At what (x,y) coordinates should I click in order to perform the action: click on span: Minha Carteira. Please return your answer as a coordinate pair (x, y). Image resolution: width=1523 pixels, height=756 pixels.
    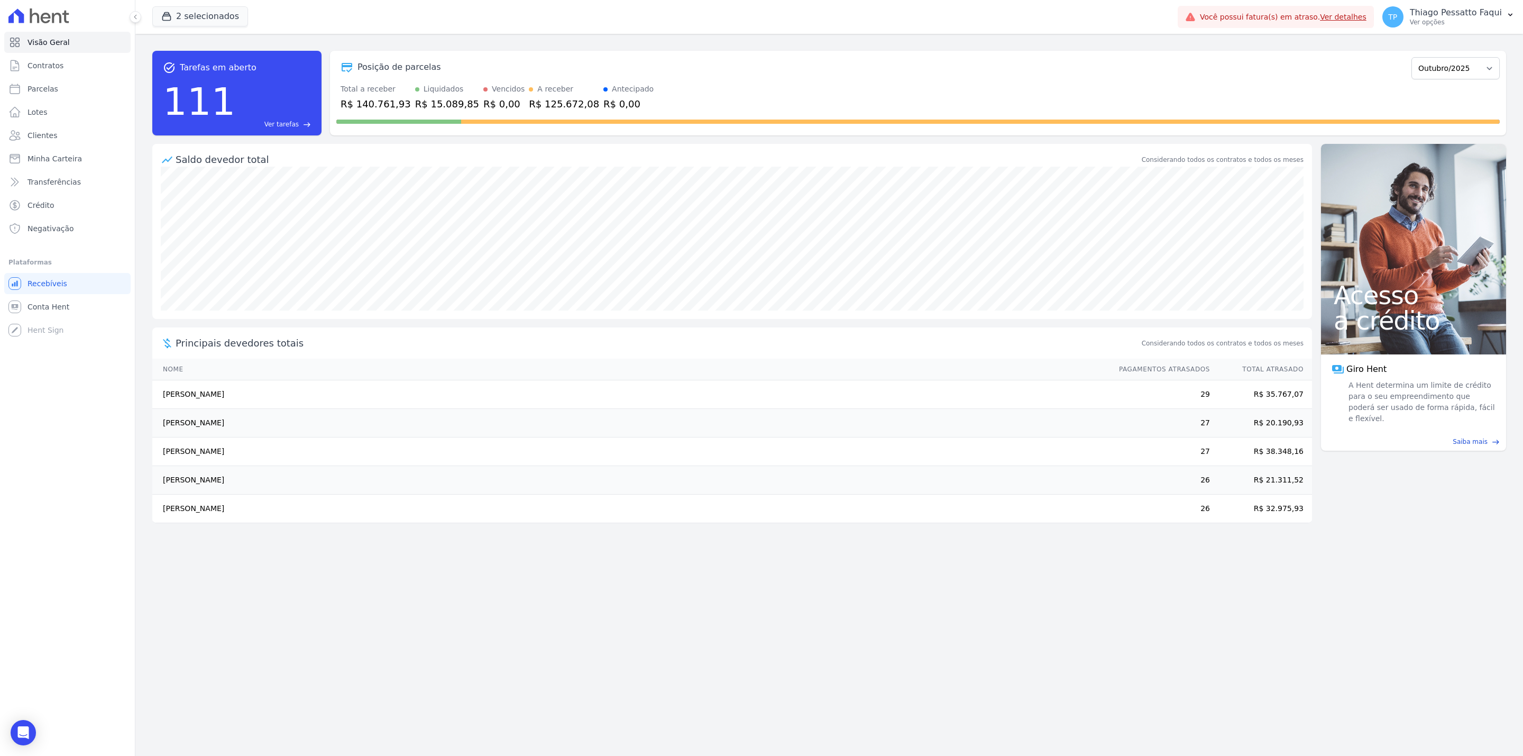
    Looking at the image, I should click on (54, 159).